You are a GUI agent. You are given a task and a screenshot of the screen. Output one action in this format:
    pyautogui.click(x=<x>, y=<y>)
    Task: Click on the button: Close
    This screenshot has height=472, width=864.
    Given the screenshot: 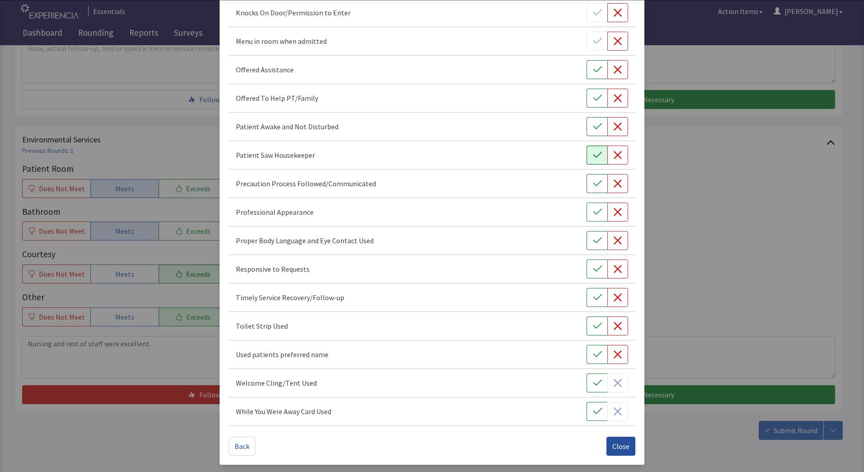 What is the action you would take?
    pyautogui.click(x=621, y=446)
    